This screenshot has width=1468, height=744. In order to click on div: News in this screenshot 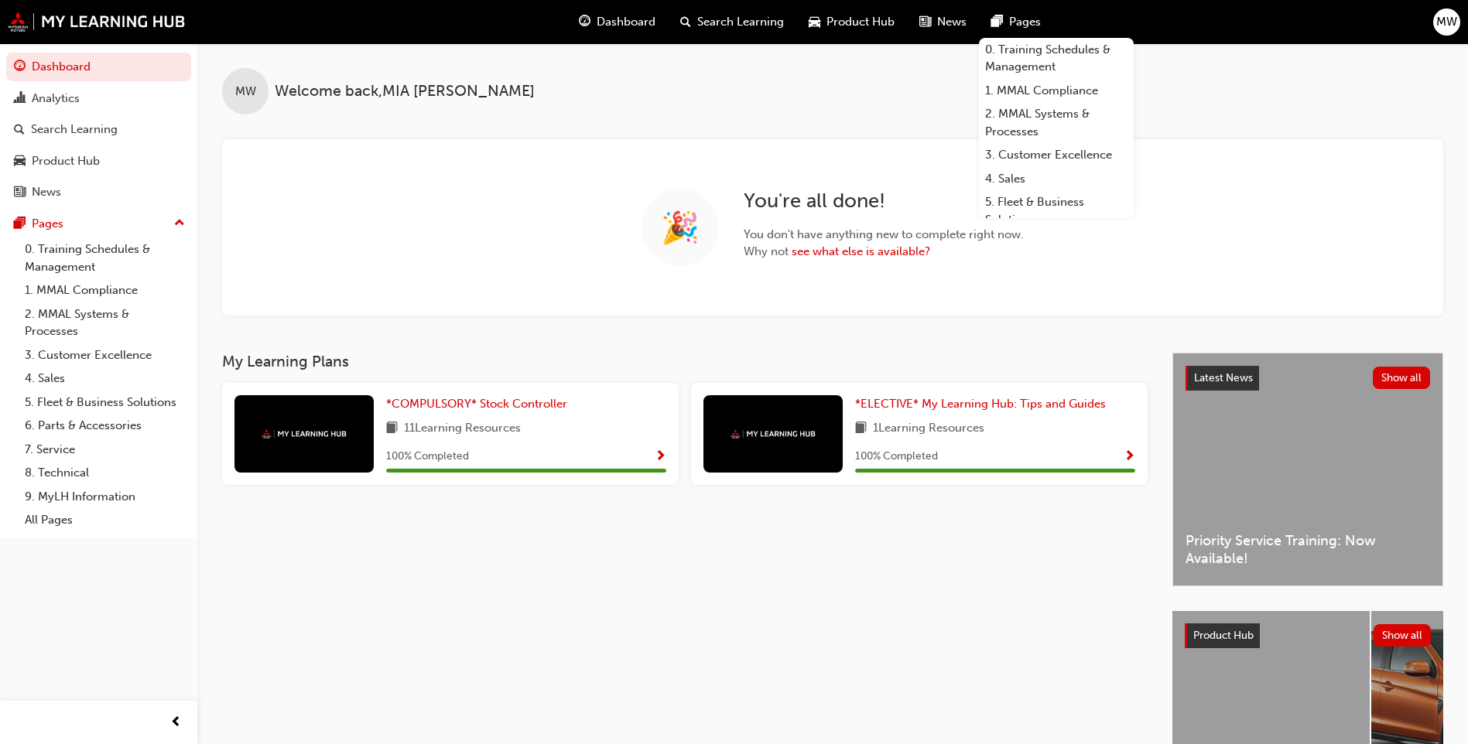, I will do `click(46, 192)`.